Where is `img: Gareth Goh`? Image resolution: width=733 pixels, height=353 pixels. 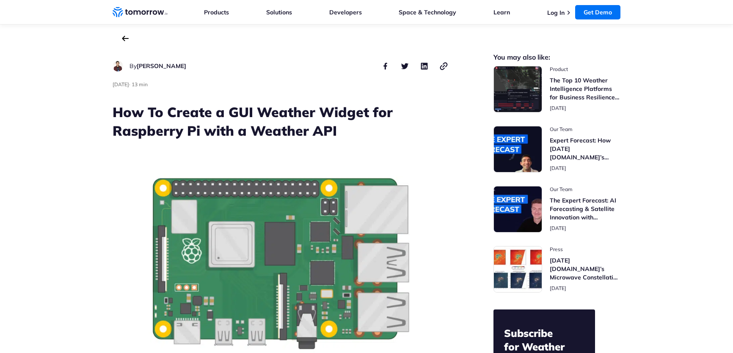
img: Gareth Goh is located at coordinates (118, 66).